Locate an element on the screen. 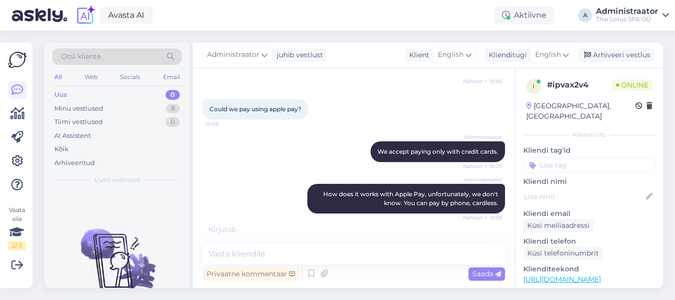 This screenshot has width=675, height=300. span: Could we pay using apple pay? is located at coordinates (255, 109).